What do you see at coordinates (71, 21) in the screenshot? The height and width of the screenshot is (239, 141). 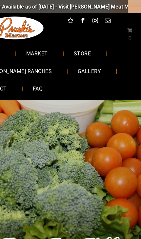 I see `a: Social network` at bounding box center [71, 21].